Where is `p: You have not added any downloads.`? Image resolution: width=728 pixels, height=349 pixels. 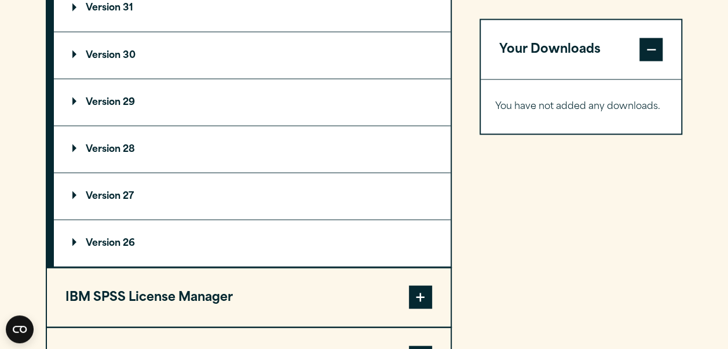 p: You have not added any downloads. is located at coordinates (581, 106).